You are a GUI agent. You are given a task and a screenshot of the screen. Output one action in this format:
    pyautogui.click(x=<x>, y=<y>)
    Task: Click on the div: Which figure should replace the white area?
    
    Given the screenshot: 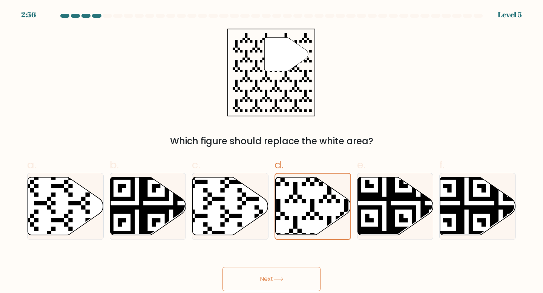 What is the action you would take?
    pyautogui.click(x=272, y=141)
    